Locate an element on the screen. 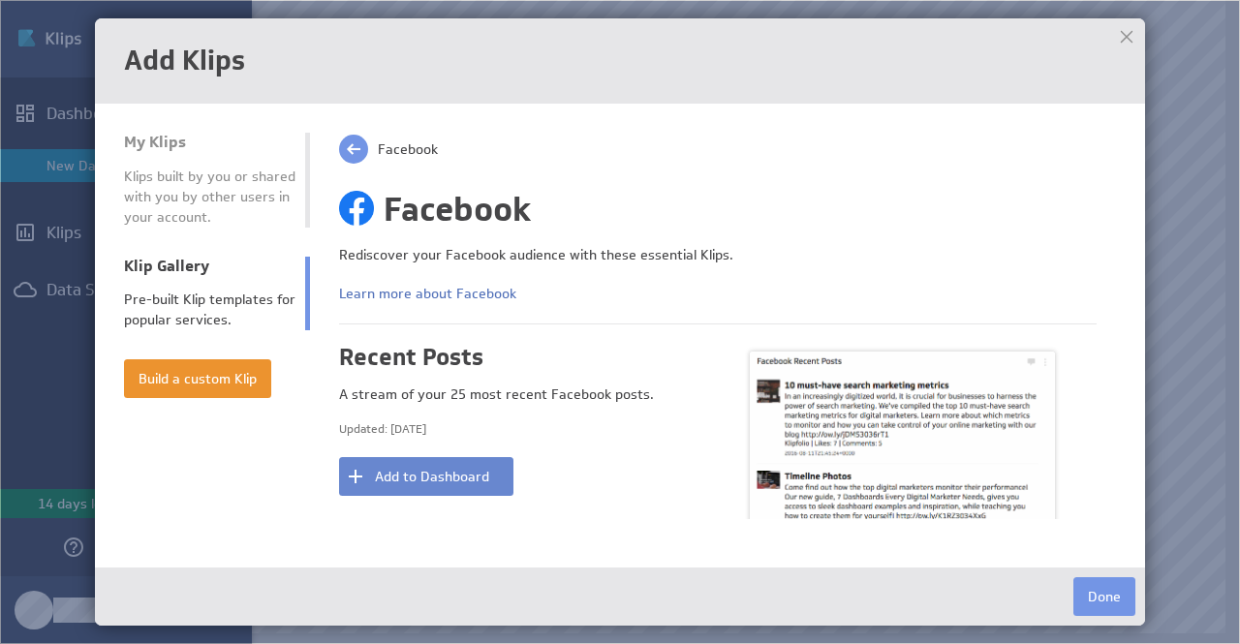 Image resolution: width=1240 pixels, height=644 pixels. div: Rediscover your Facebook audience with these essential Klips. is located at coordinates (718, 255).